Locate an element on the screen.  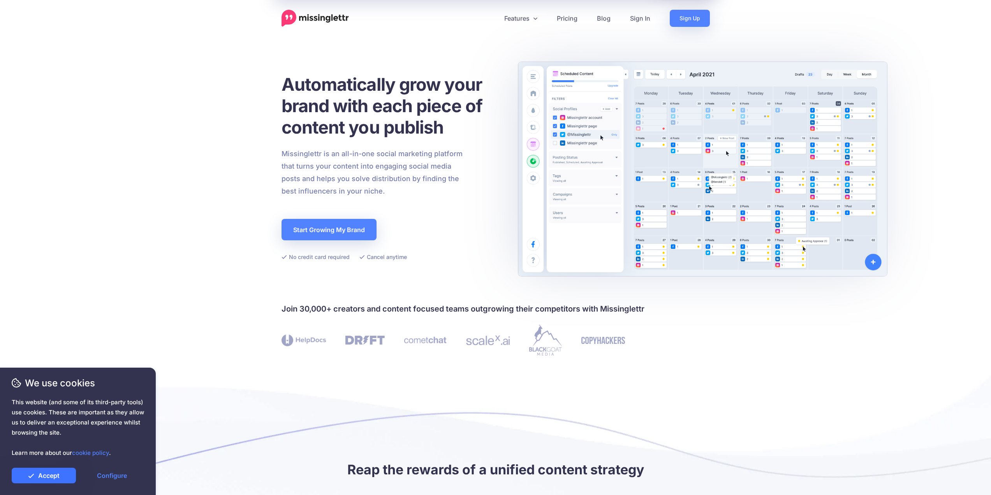
li: No credit card required is located at coordinates (315, 257).